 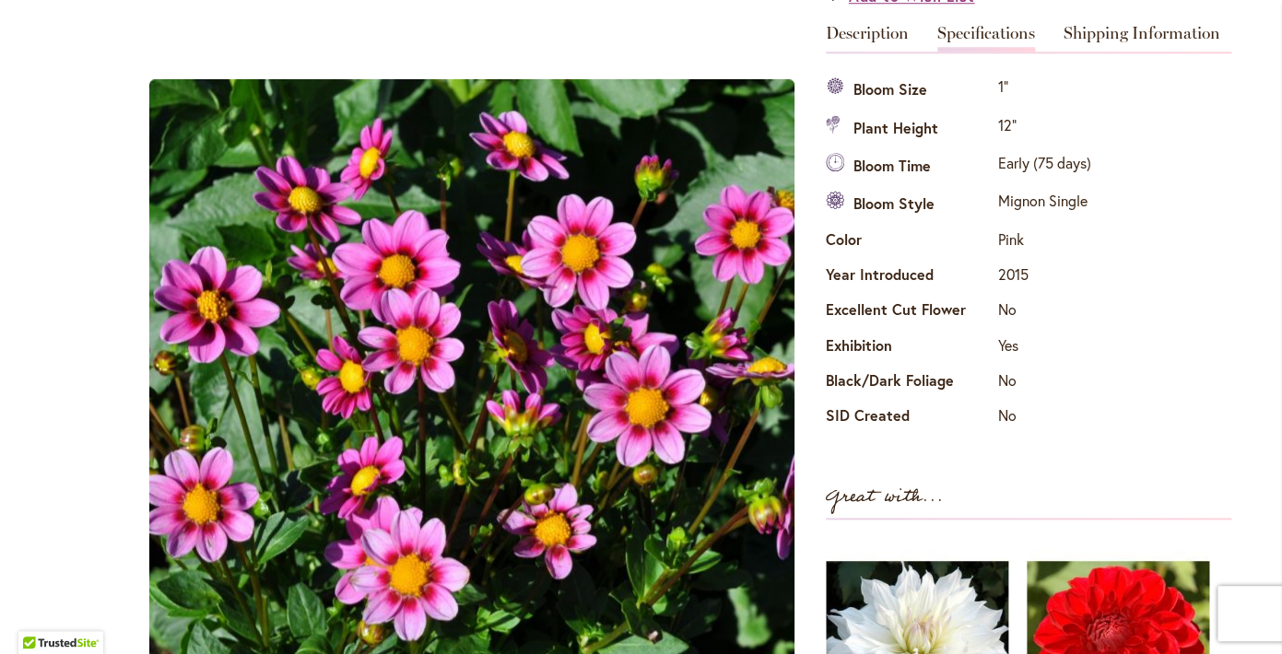 I want to click on th: Bloom Style, so click(x=910, y=205).